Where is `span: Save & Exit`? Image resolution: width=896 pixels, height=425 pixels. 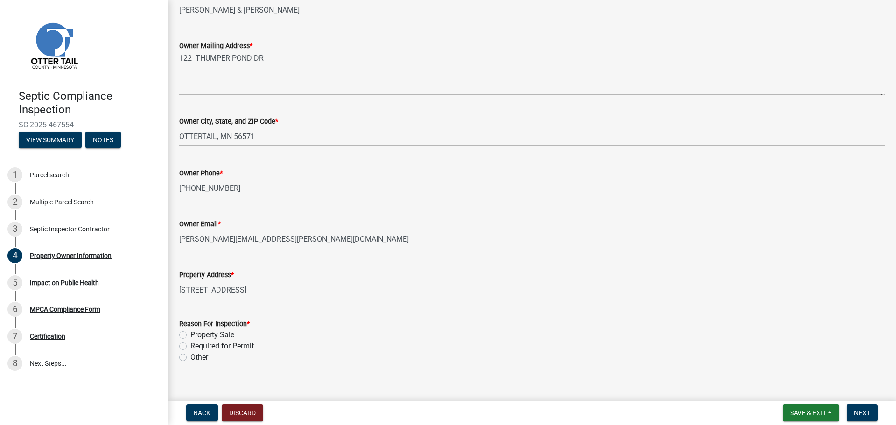
span: Save & Exit is located at coordinates (808, 413).